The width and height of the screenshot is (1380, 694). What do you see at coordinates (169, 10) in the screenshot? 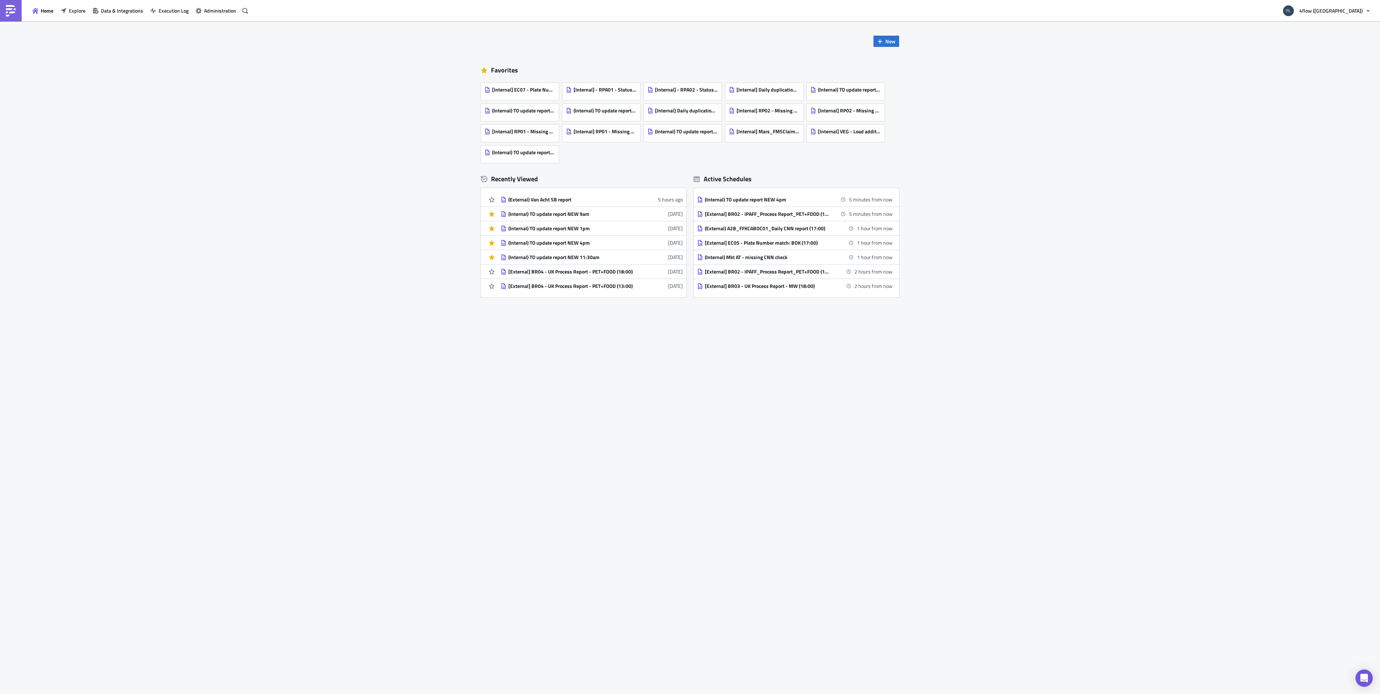
I see `a: Execution Log` at bounding box center [169, 10].